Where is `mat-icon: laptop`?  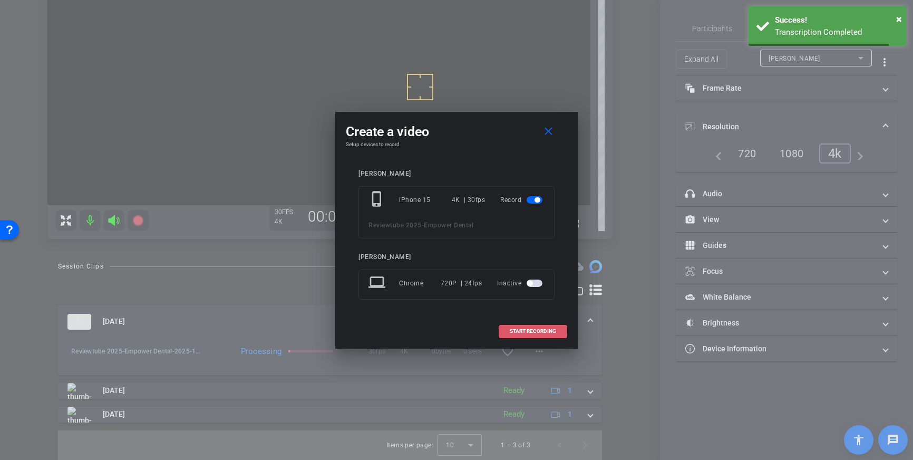
mat-icon: laptop is located at coordinates (378, 283).